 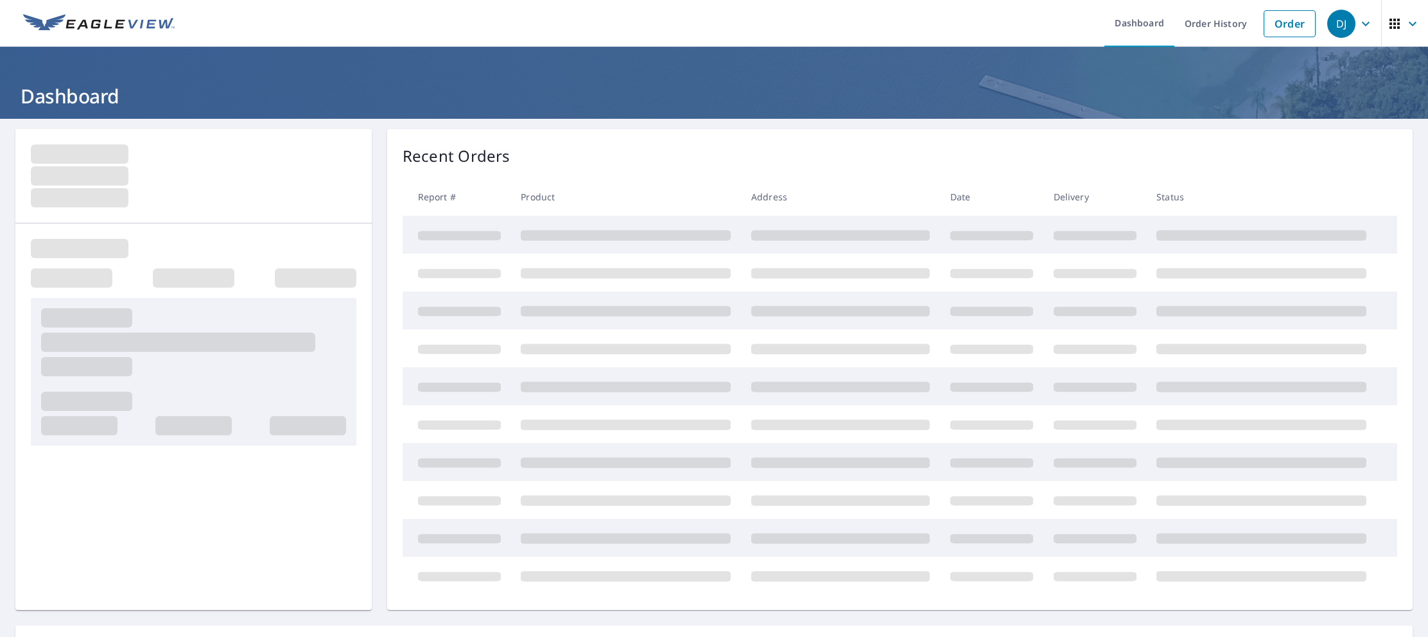 What do you see at coordinates (1095, 196) in the screenshot?
I see `th: Delivery` at bounding box center [1095, 196].